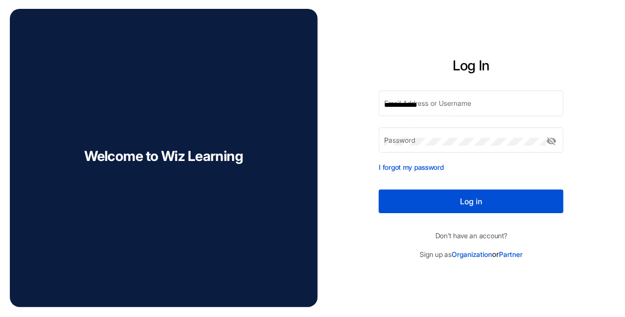 This screenshot has height=317, width=625. I want to click on p: I forgot my password, so click(471, 167).